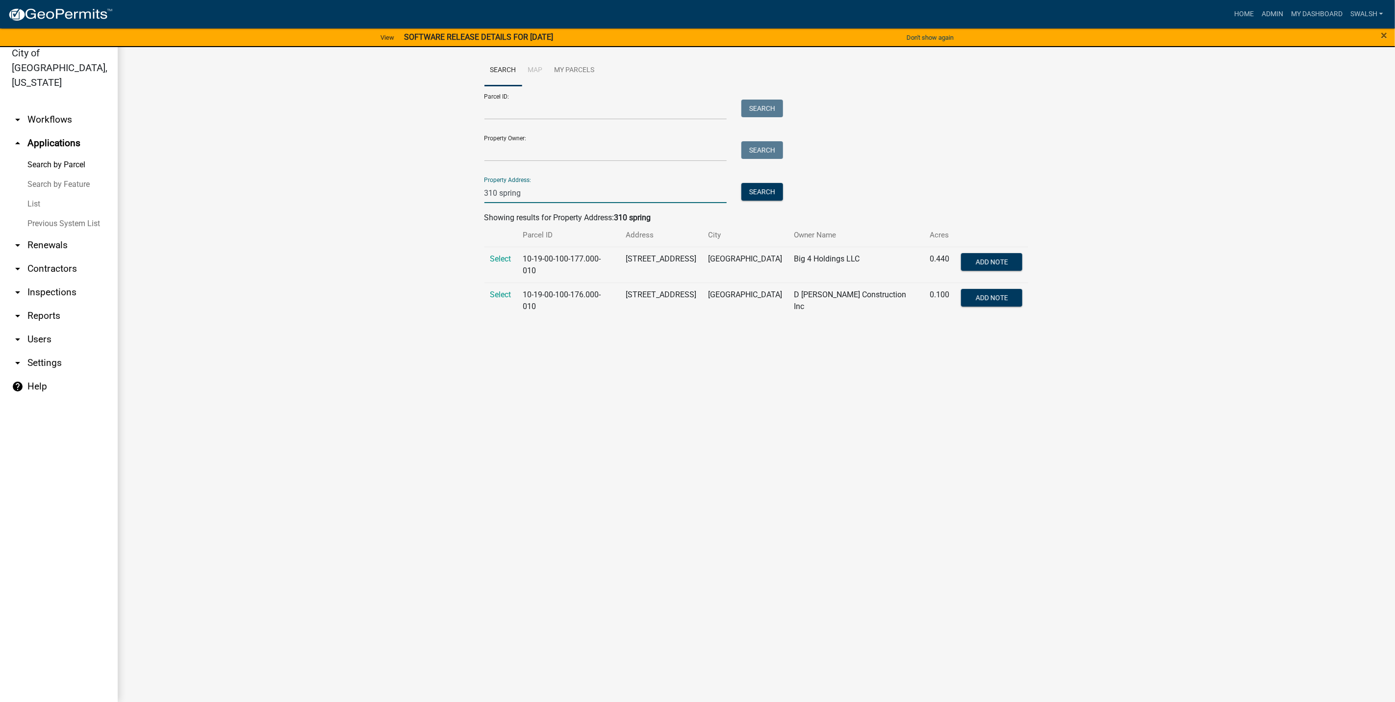 The width and height of the screenshot is (1395, 702). Describe the element at coordinates (855, 235) in the screenshot. I see `th: Owner Name` at that location.